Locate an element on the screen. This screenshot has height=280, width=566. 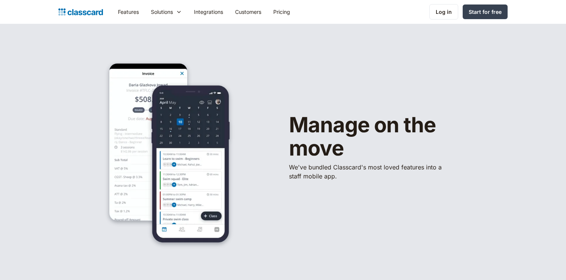
a: Log in is located at coordinates (444, 12).